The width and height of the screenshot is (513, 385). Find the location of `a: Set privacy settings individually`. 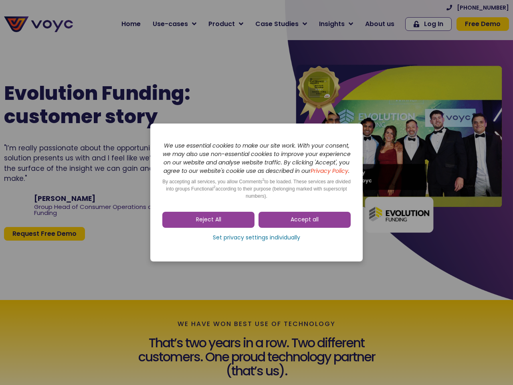

a: Set privacy settings individually is located at coordinates (256, 238).